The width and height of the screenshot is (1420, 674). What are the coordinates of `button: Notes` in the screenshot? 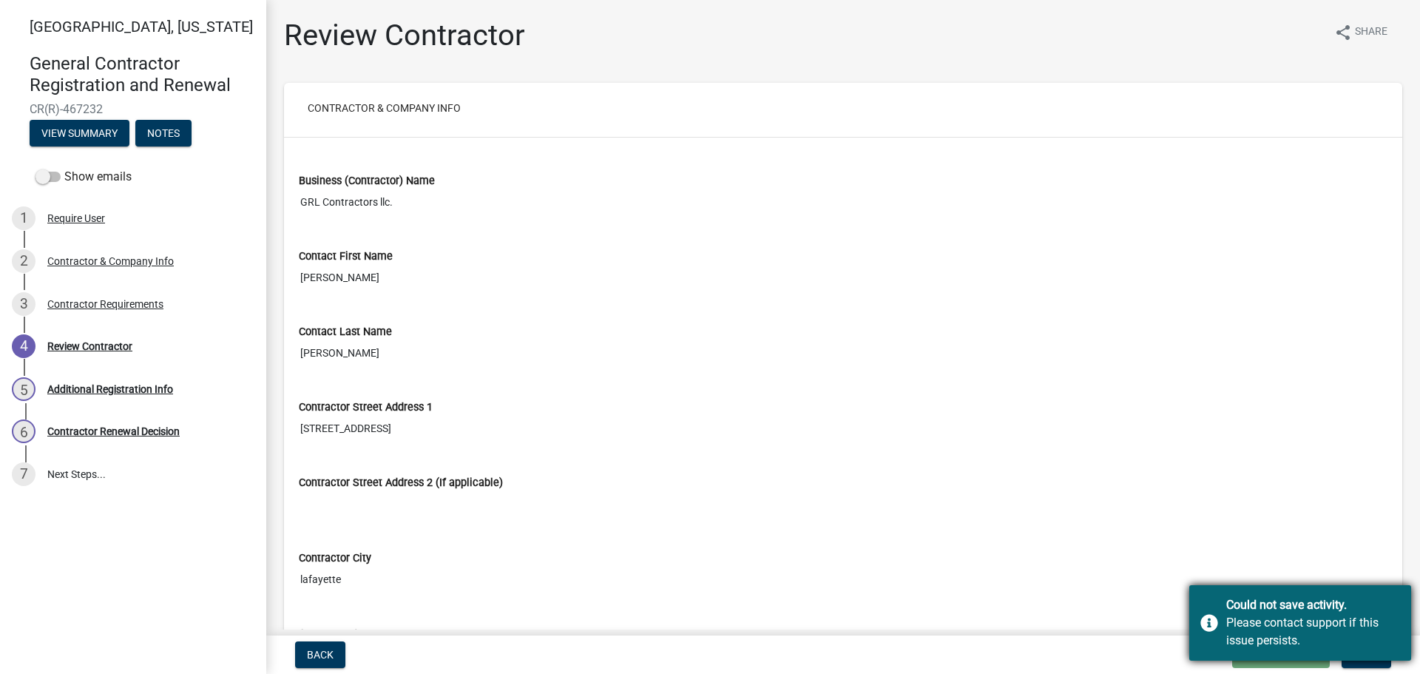 It's located at (163, 133).